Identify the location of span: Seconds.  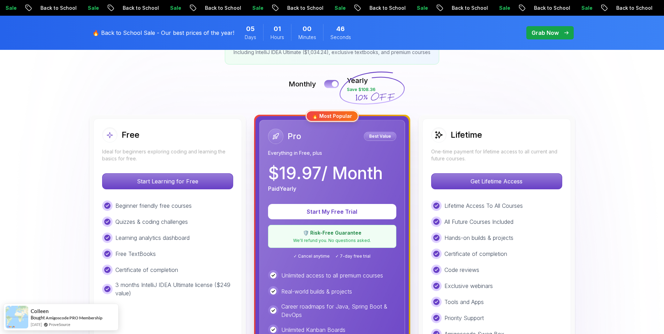
(340, 37).